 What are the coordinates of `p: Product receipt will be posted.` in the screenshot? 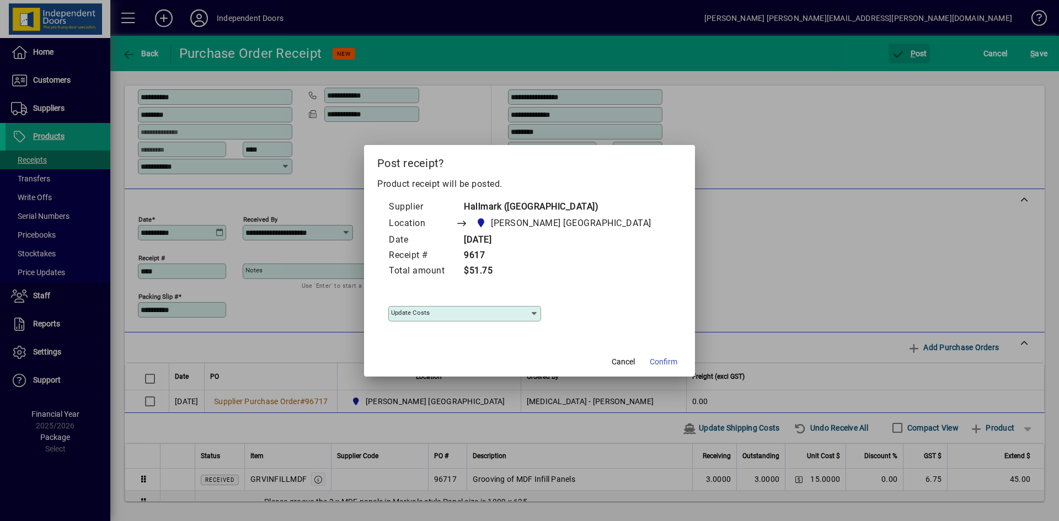 It's located at (530, 184).